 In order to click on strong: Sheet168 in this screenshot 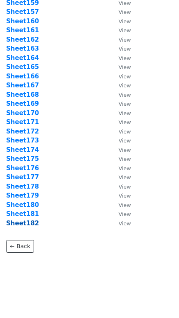, I will do `click(22, 95)`.